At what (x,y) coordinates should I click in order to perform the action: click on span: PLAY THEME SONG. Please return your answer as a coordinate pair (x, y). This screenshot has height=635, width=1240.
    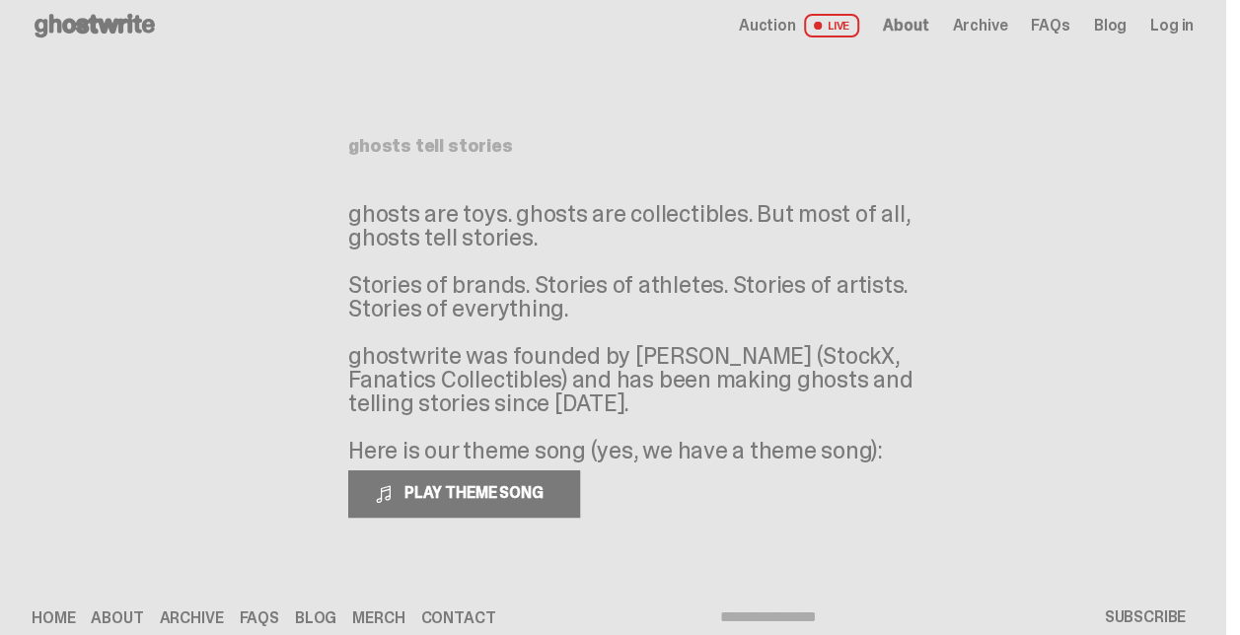
    Looking at the image, I should click on (476, 492).